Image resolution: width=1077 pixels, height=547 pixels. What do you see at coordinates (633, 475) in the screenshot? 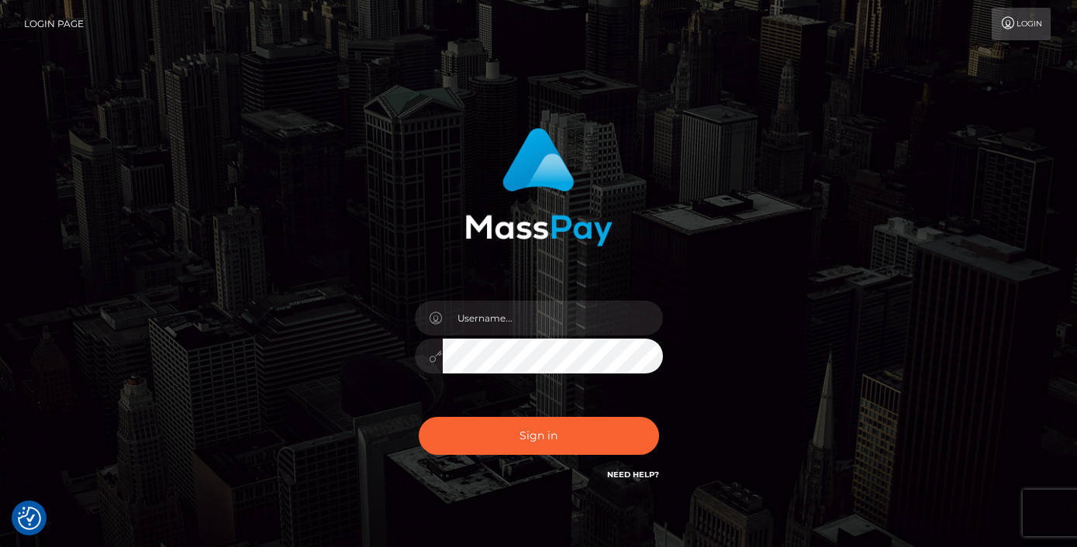
I see `a: Need Help?` at bounding box center [633, 475].